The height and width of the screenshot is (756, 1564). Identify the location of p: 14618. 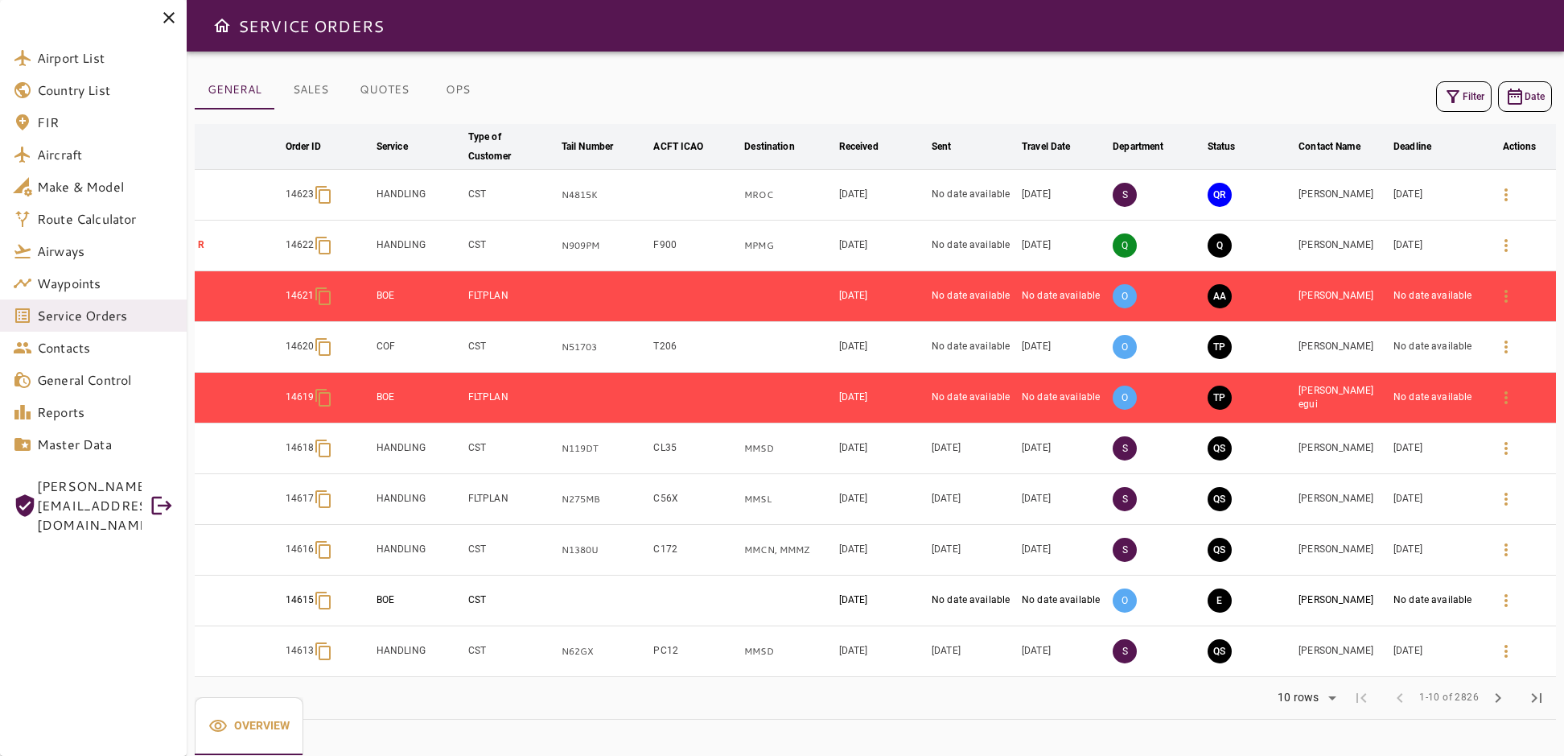
(300, 447).